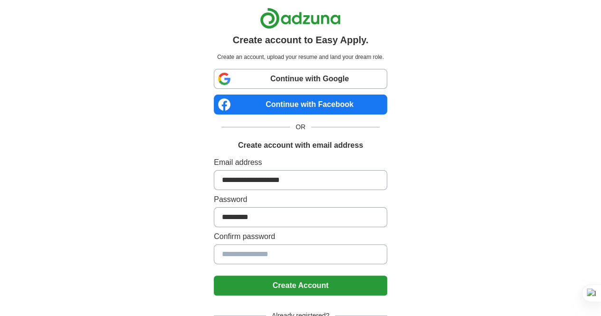 The width and height of the screenshot is (601, 316). Describe the element at coordinates (300, 104) in the screenshot. I see `a: Continue with Facebook` at that location.